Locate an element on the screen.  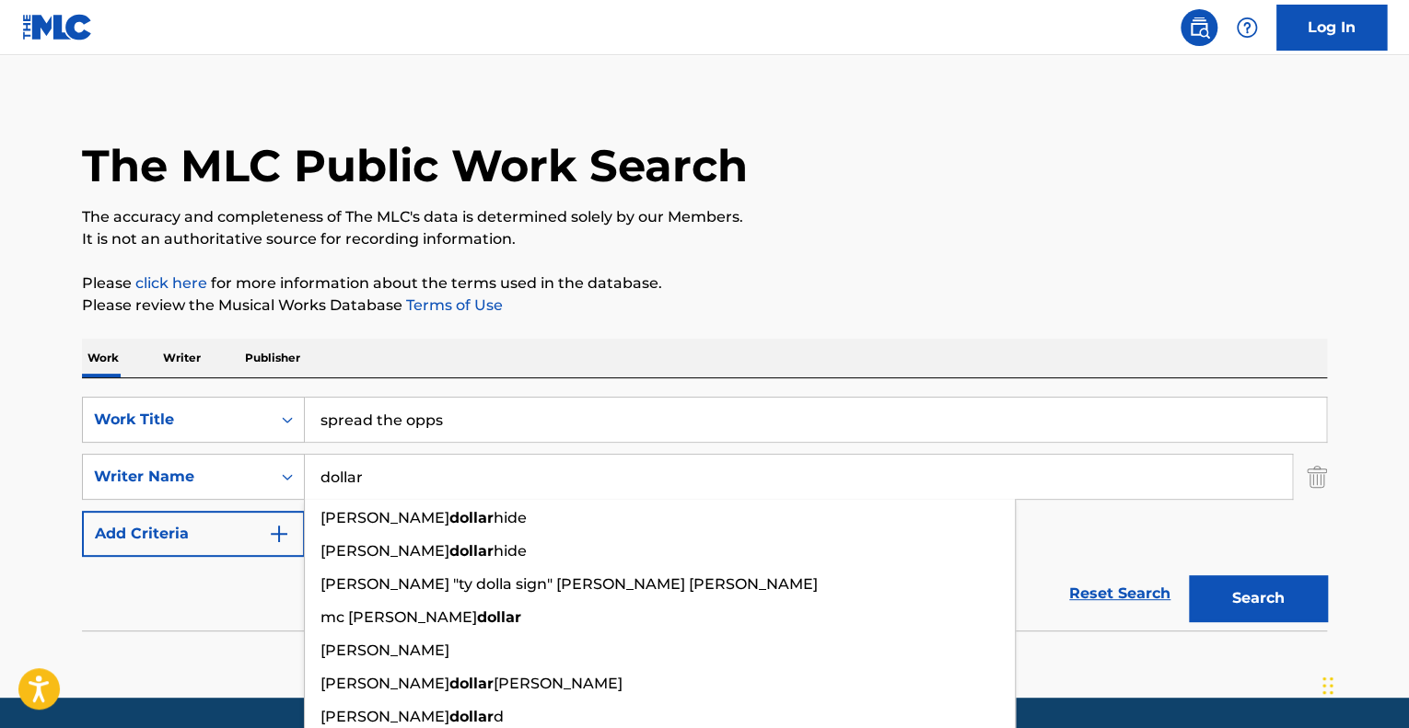
a: Terms of Use is located at coordinates (452, 305).